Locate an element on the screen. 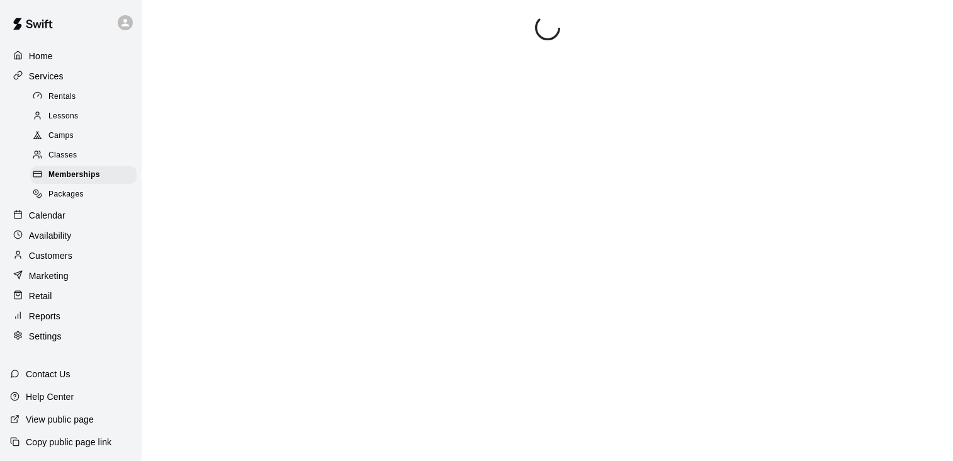  span: Camps is located at coordinates (61, 136).